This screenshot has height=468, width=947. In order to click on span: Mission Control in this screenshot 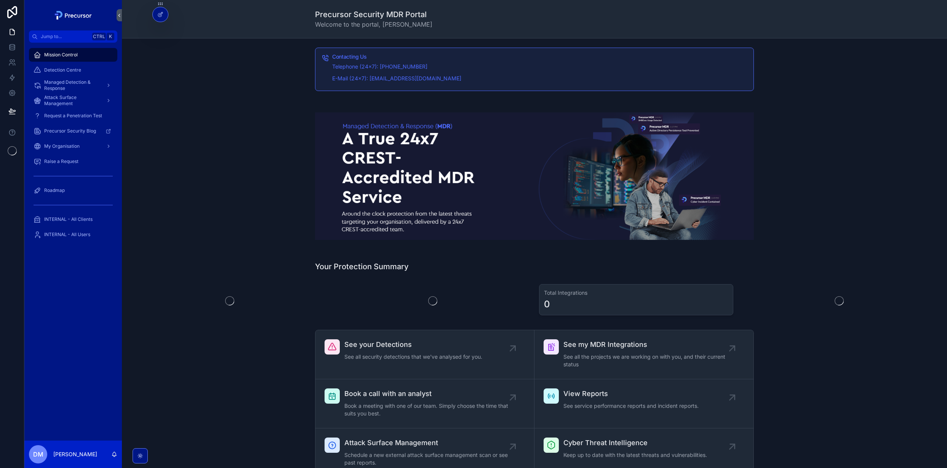, I will do `click(61, 55)`.